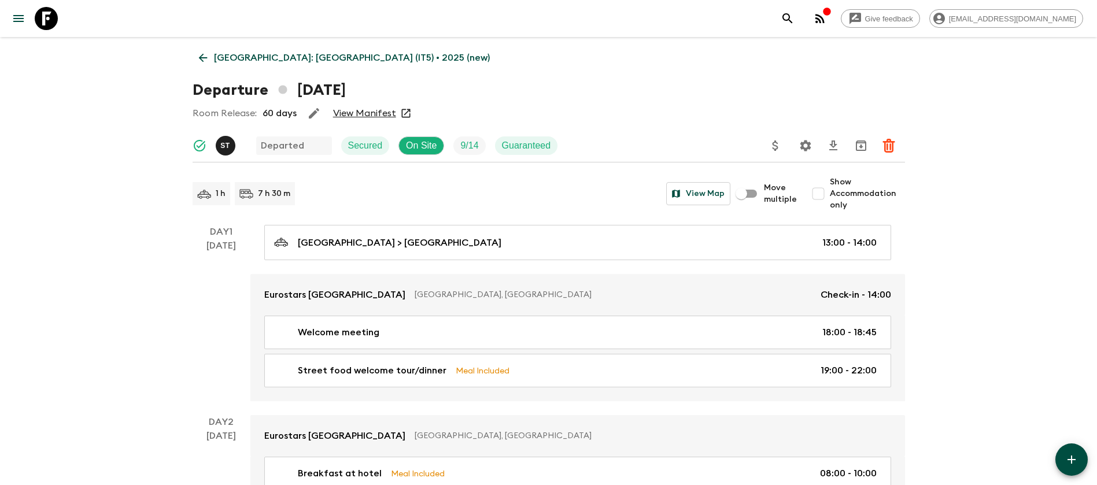 The image size is (1097, 485). Describe the element at coordinates (856, 295) in the screenshot. I see `p: Check-in - 14:00` at that location.